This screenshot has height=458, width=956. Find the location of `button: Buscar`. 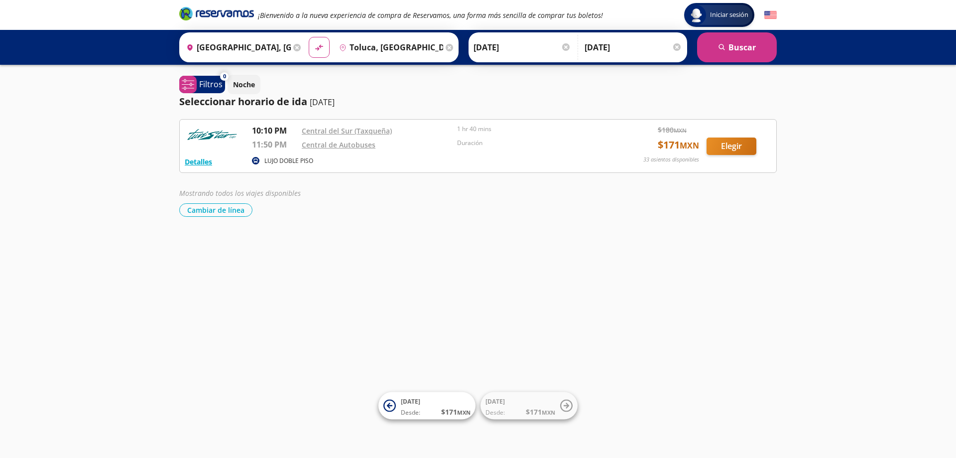

button: Buscar is located at coordinates (737, 47).